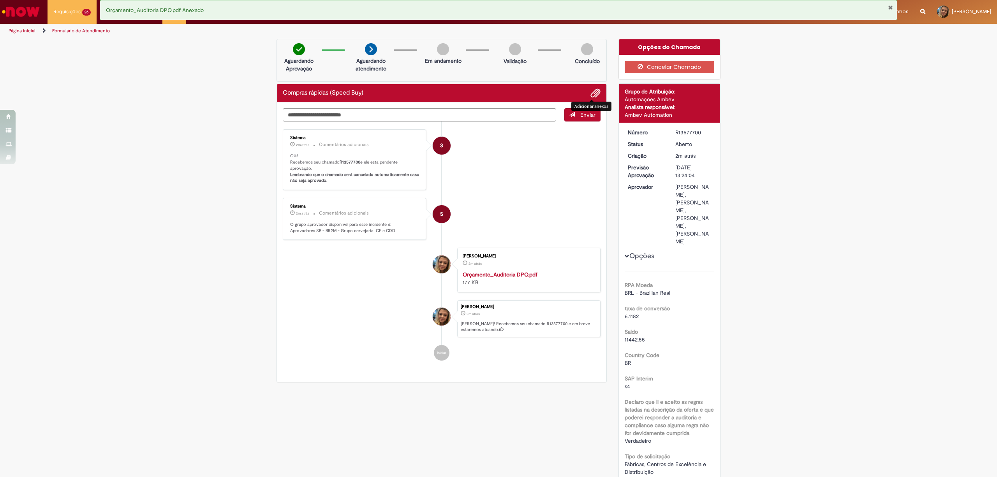 The height and width of the screenshot is (477, 997). What do you see at coordinates (443, 61) in the screenshot?
I see `p: Em andamento` at bounding box center [443, 61].